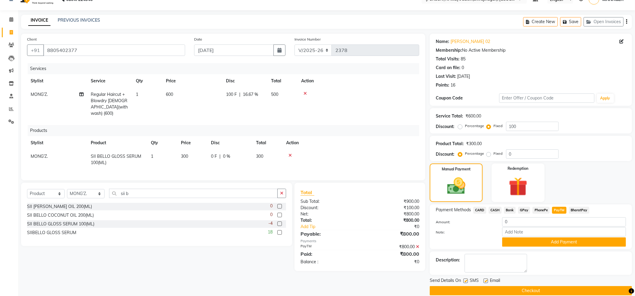  Describe the element at coordinates (463, 59) in the screenshot. I see `div: 85` at that location.